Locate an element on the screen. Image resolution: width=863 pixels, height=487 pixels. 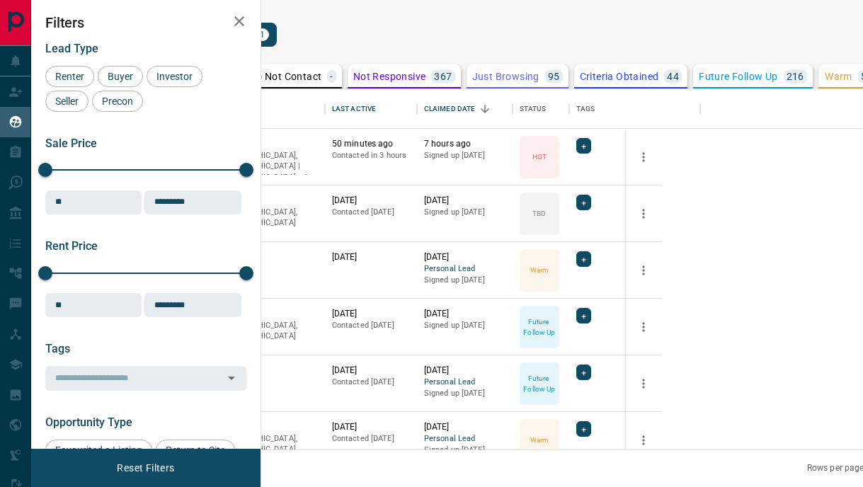
span: Favourited a Listing is located at coordinates (98, 450).